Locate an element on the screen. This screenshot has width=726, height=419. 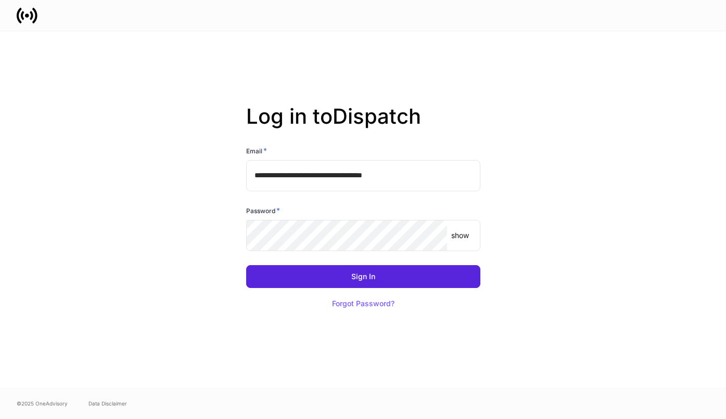
a: Data Disclaimer is located at coordinates (108, 404).